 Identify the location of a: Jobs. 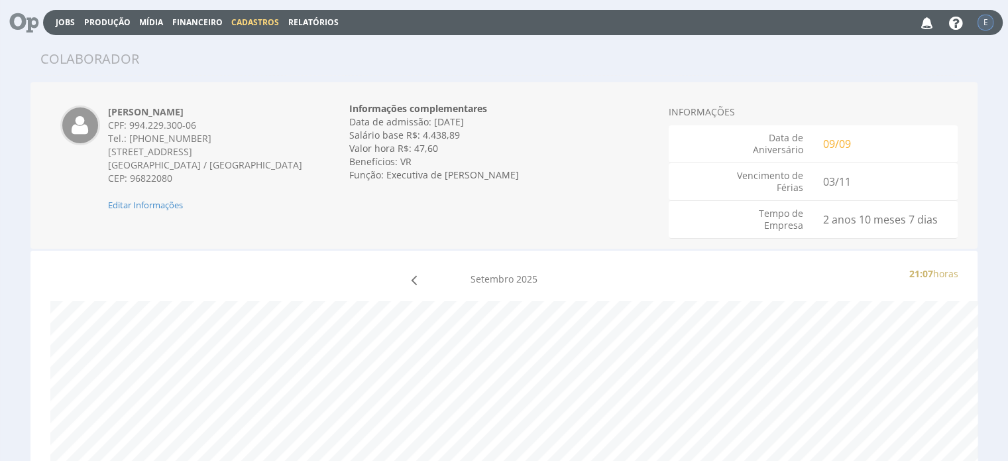
(65, 22).